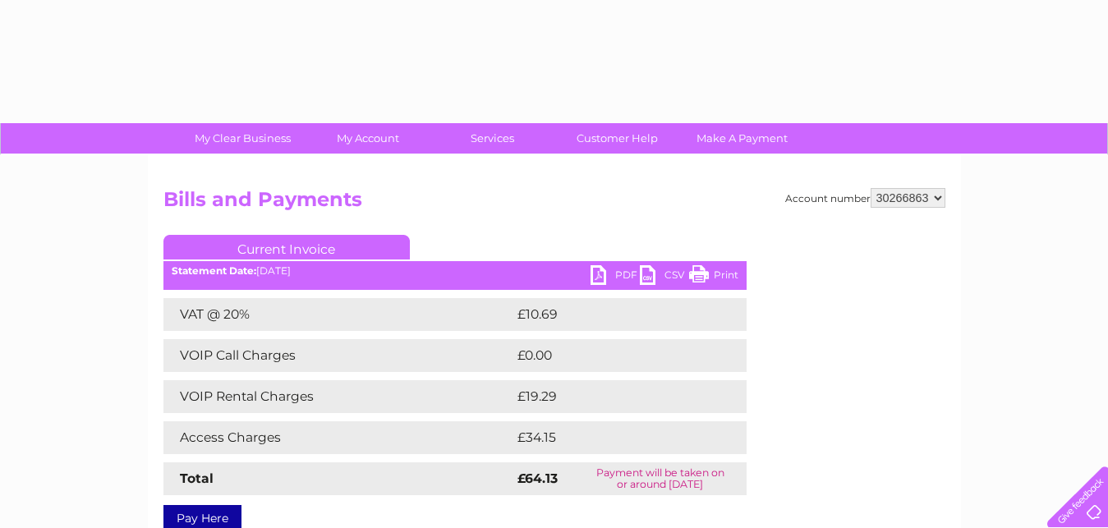 This screenshot has width=1108, height=528. I want to click on h2: Bills and Payments, so click(554, 204).